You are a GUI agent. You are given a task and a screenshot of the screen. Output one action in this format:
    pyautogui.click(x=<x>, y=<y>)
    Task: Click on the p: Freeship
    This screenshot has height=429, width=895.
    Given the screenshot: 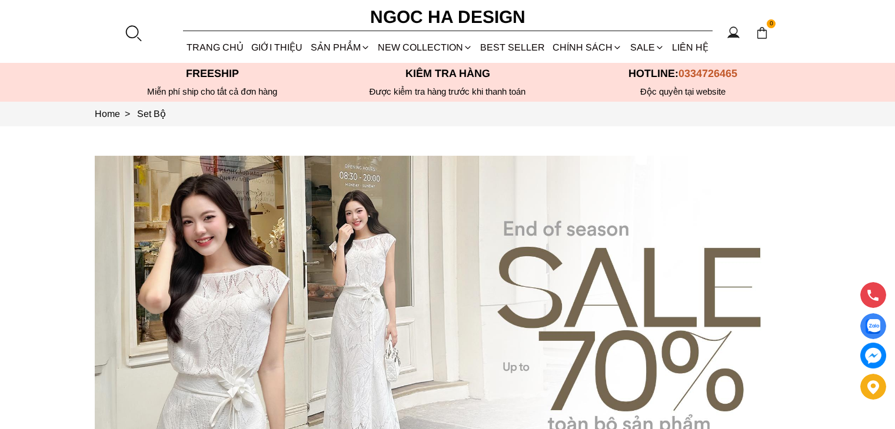 What is the action you would take?
    pyautogui.click(x=212, y=74)
    